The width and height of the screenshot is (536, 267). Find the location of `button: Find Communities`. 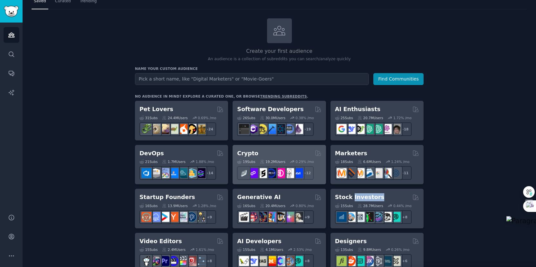

button: Find Communities is located at coordinates (398, 79).